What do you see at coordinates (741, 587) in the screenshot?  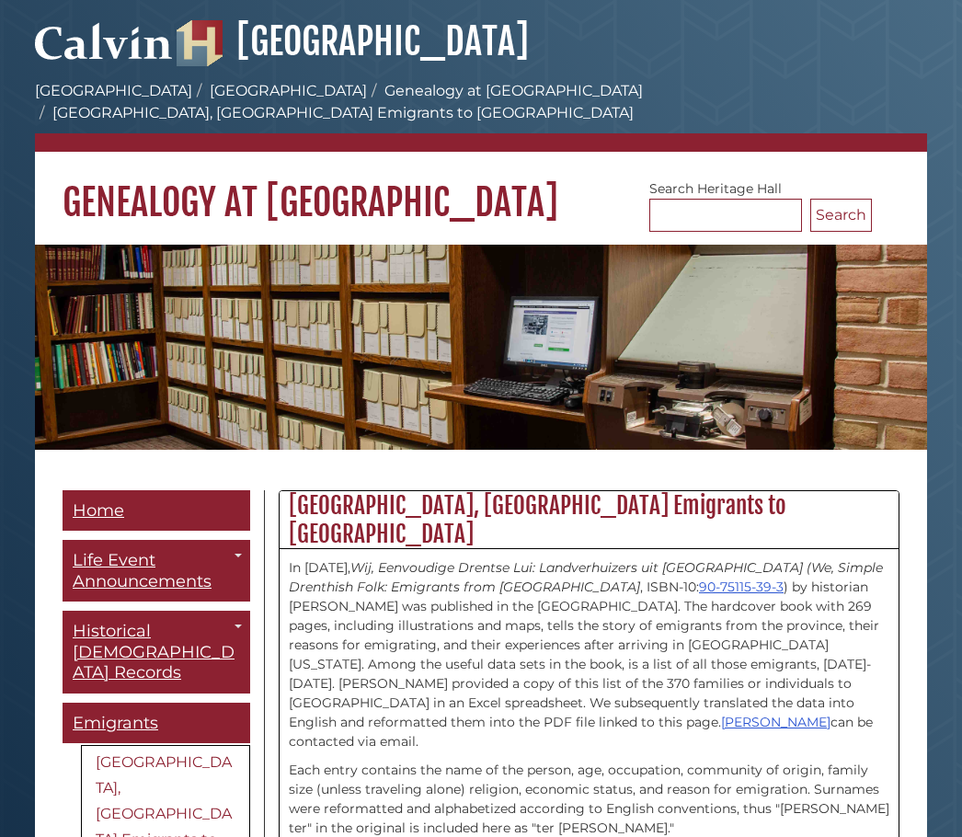 I see `a: 90-75115-39-3` at bounding box center [741, 587].